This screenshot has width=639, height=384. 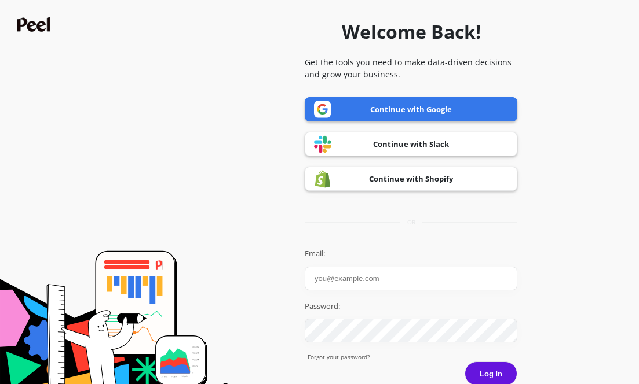 I want to click on label: Email:, so click(x=410, y=254).